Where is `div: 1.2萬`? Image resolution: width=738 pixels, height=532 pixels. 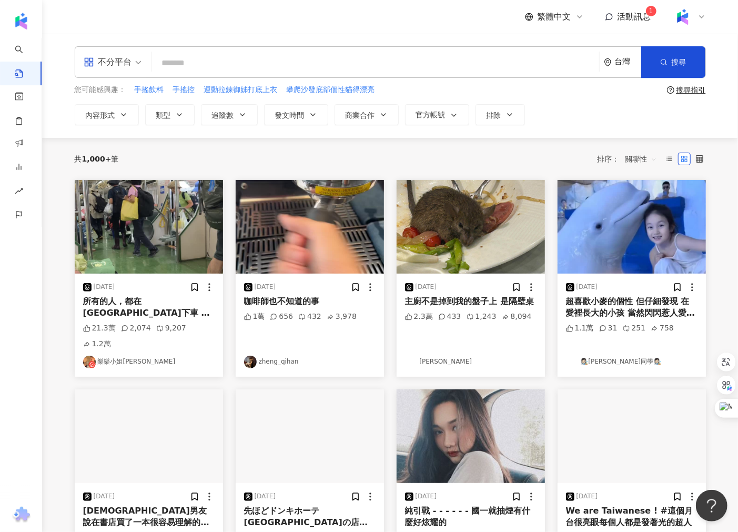
div: 1.2萬 is located at coordinates (97, 344).